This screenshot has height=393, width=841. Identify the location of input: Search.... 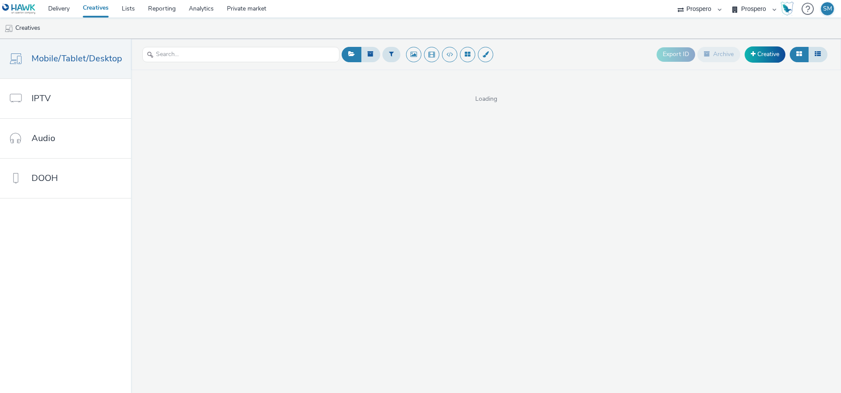
(241, 54).